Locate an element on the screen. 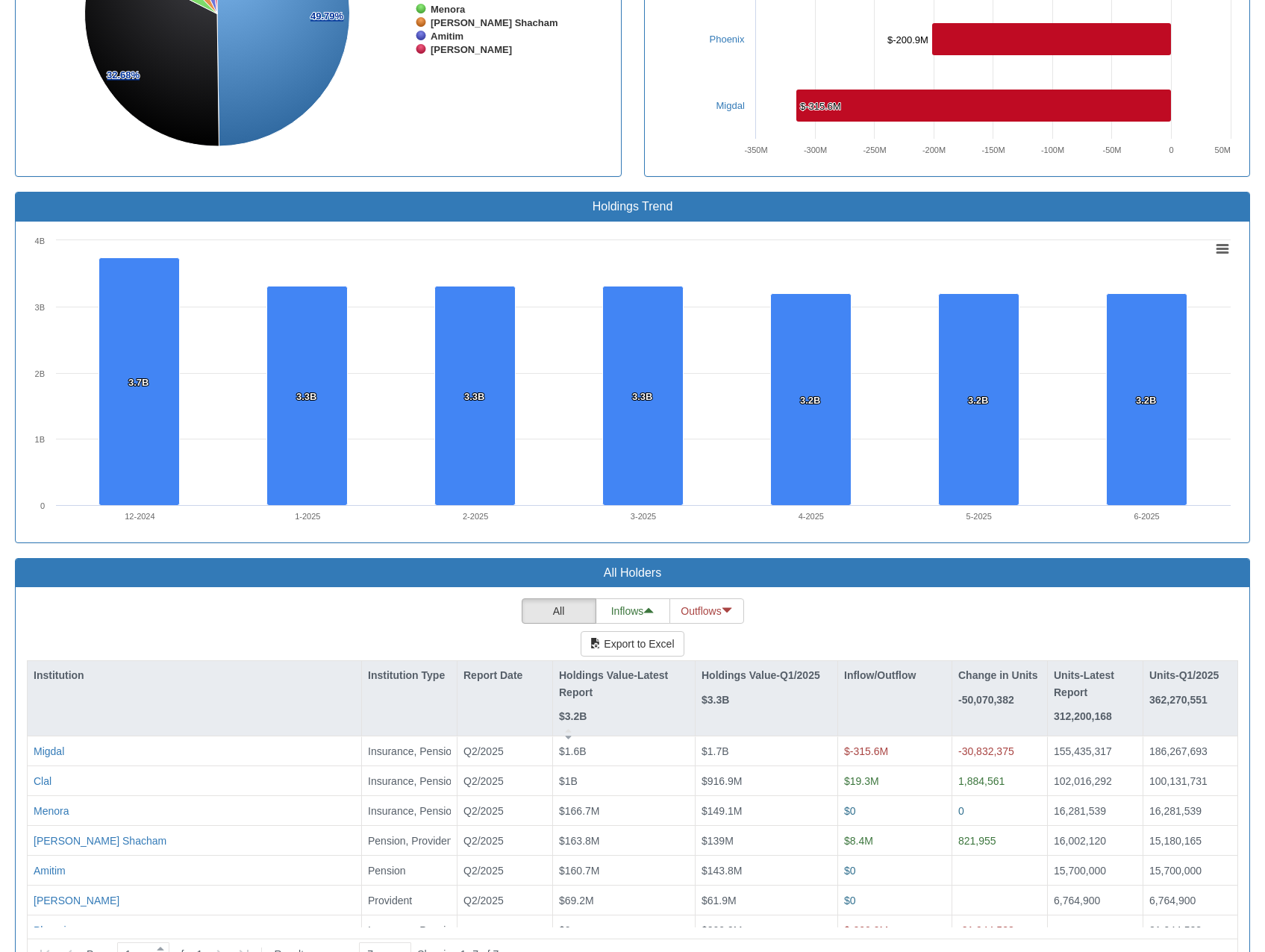 This screenshot has width=1265, height=952. div: Menora is located at coordinates (51, 811).